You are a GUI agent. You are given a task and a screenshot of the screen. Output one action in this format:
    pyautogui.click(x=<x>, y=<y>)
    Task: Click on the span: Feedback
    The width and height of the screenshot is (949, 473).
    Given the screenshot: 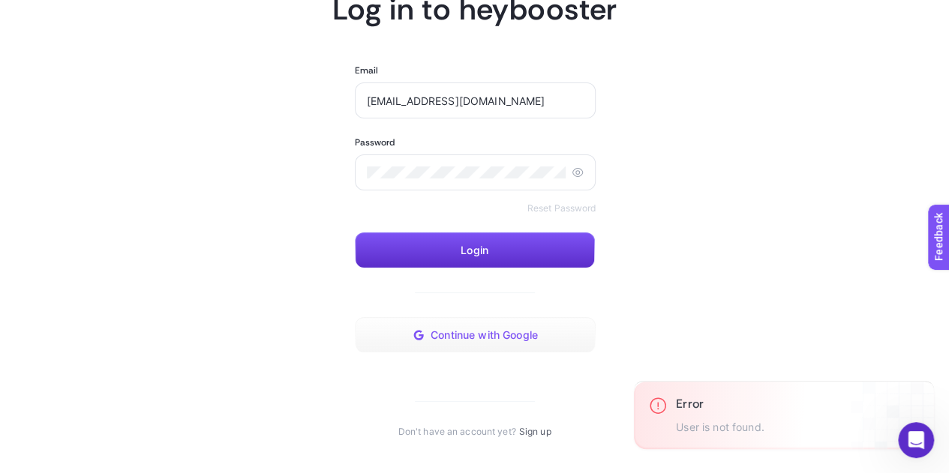 What is the action you would take?
    pyautogui.click(x=33, y=11)
    